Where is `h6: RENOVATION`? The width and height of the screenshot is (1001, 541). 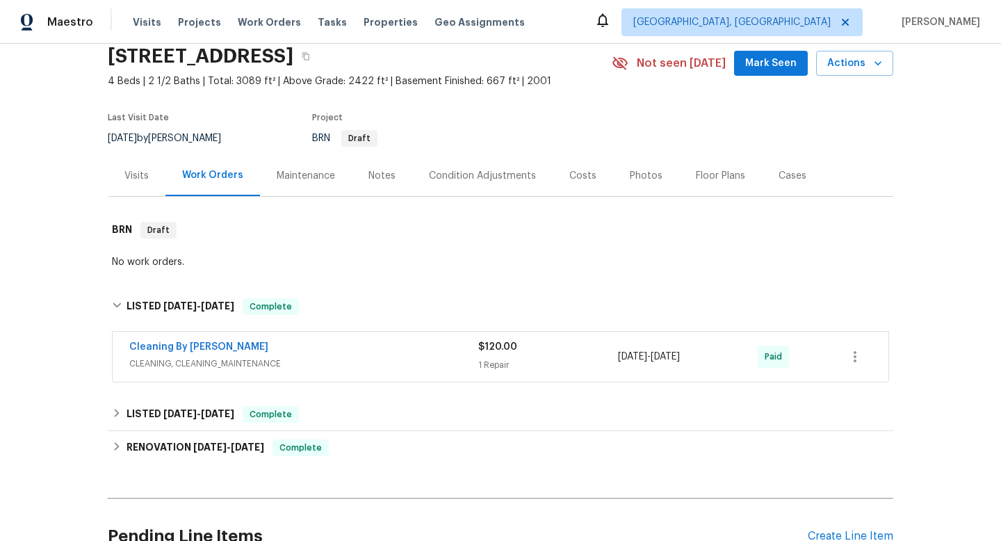
h6: RENOVATION is located at coordinates (195, 448).